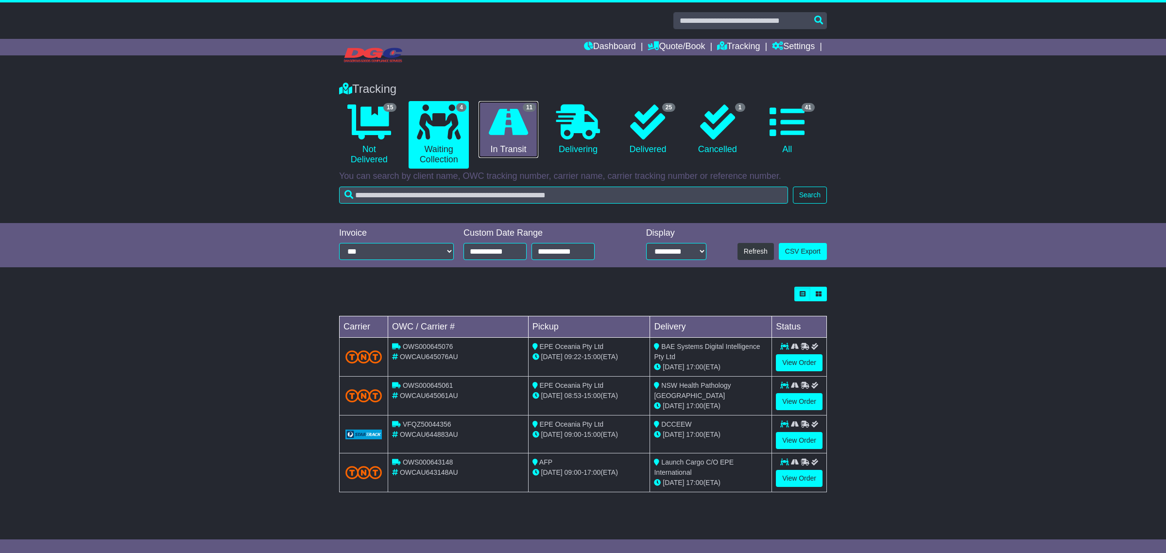  Describe the element at coordinates (694, 467) in the screenshot. I see `span: Launch Cargo C/O EPE International` at that location.